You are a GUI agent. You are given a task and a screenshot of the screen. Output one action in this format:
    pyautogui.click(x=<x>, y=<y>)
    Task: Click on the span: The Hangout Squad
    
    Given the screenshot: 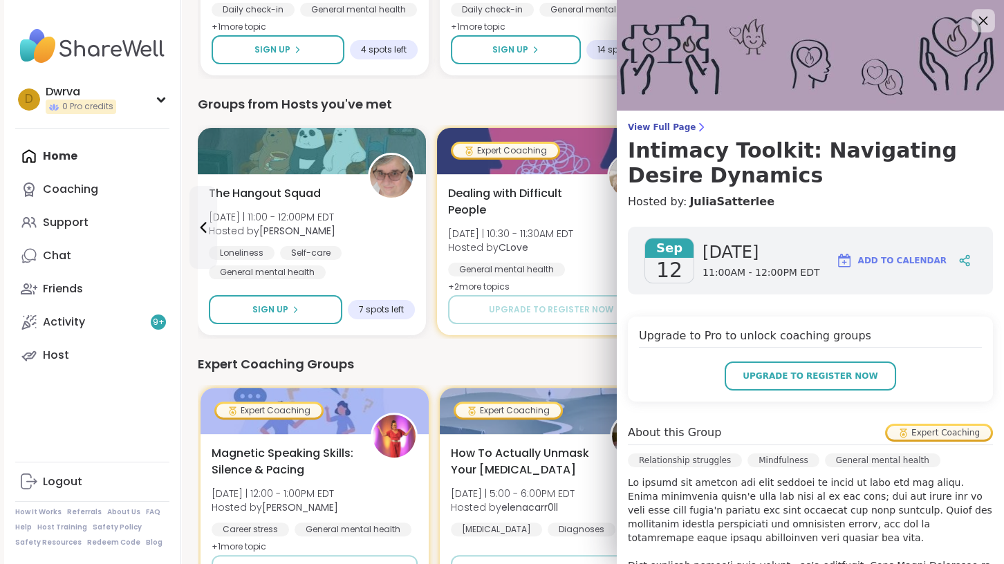 What is the action you would take?
    pyautogui.click(x=265, y=194)
    